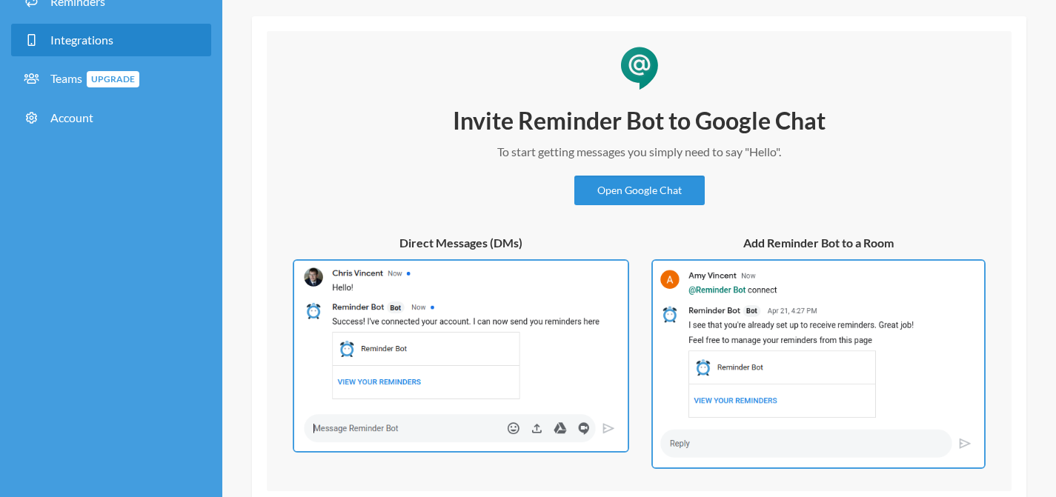  Describe the element at coordinates (111, 118) in the screenshot. I see `a: Account` at that location.